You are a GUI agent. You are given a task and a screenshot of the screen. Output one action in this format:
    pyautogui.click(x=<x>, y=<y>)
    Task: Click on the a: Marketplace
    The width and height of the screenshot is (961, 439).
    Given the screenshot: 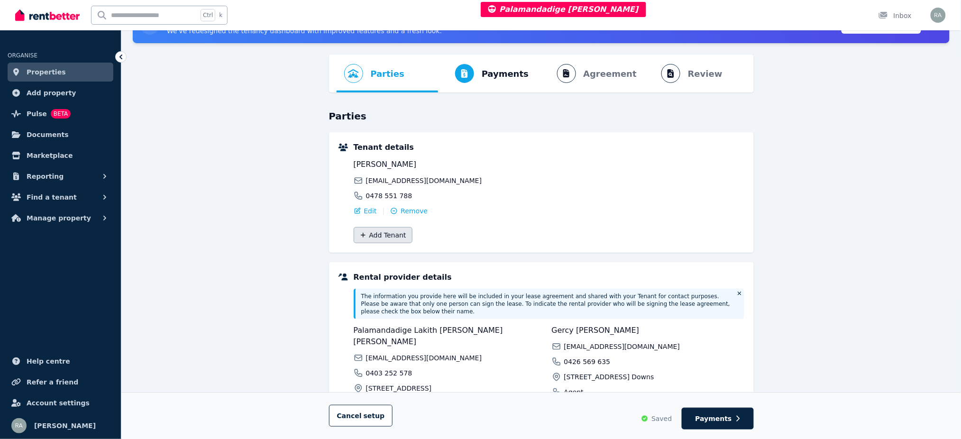 What is the action you would take?
    pyautogui.click(x=60, y=156)
    